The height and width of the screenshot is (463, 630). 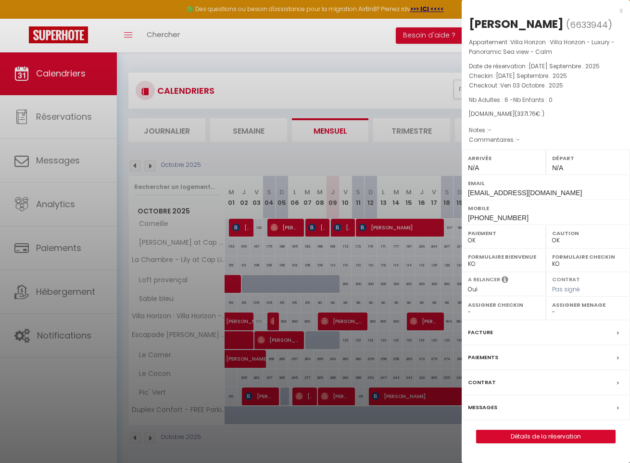 I want to click on label: Messages, so click(x=482, y=407).